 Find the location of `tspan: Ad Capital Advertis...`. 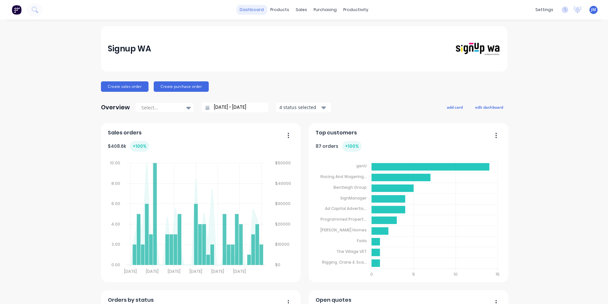

tspan: Ad Capital Advertis... is located at coordinates (346, 208).